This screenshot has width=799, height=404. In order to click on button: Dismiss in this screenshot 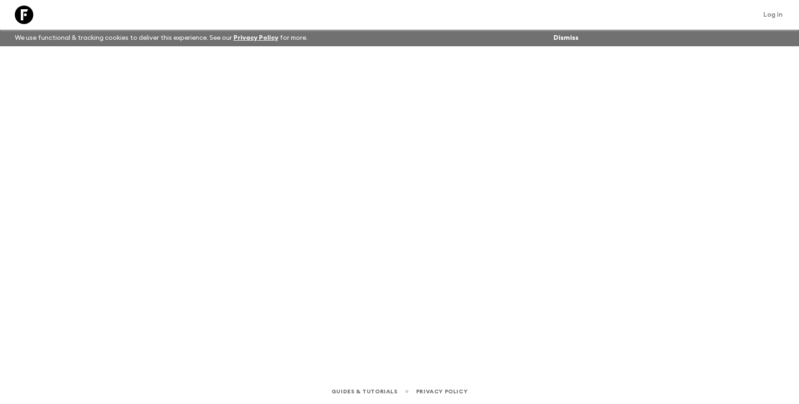, I will do `click(566, 38)`.